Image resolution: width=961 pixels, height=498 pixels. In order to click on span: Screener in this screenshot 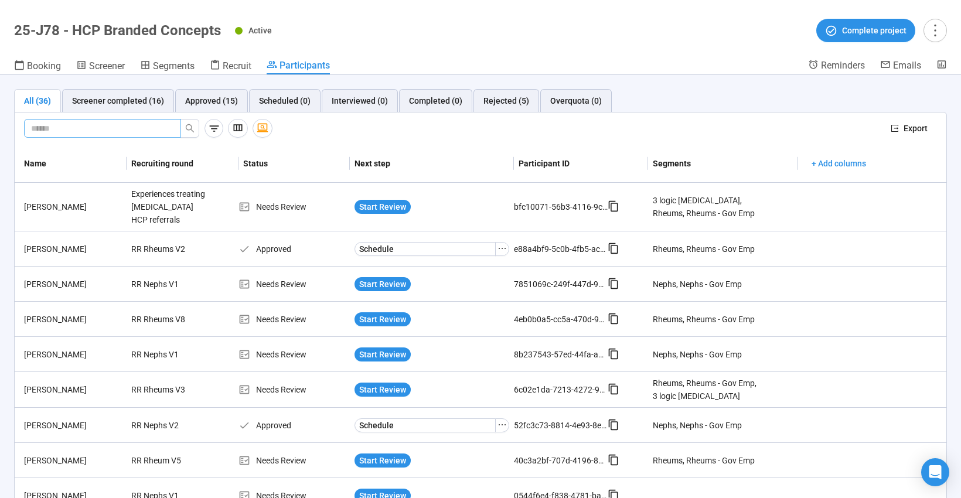, I will do `click(107, 66)`.